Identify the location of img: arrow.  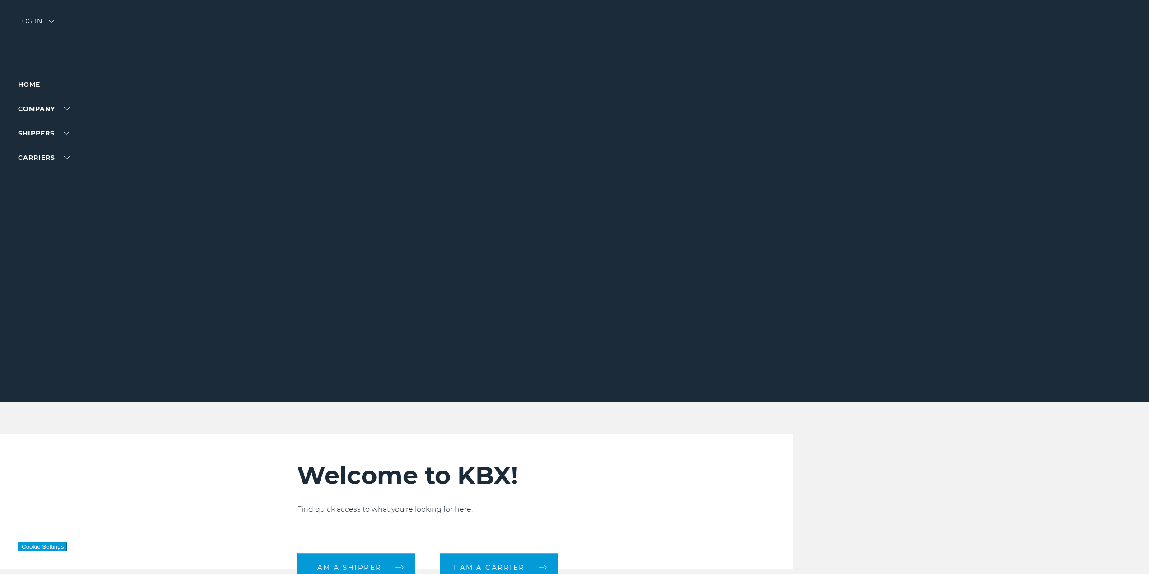
(51, 21).